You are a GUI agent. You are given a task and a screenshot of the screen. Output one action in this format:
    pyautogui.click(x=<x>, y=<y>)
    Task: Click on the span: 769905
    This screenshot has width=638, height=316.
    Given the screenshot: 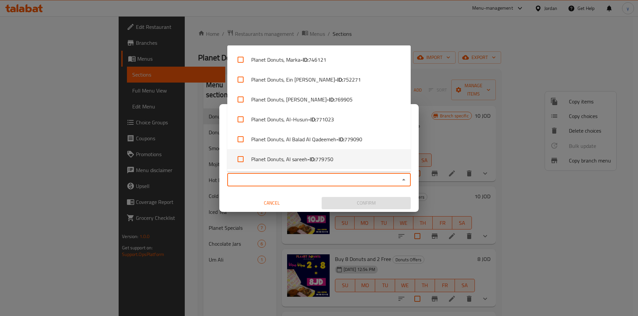 What is the action you would take?
    pyautogui.click(x=343, y=100)
    